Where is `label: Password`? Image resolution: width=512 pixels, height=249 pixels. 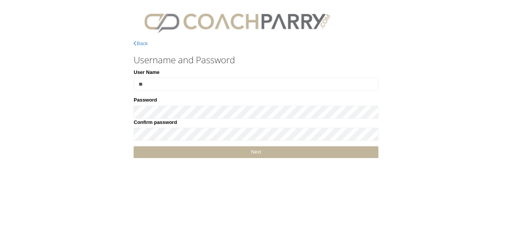 label: Password is located at coordinates (145, 100).